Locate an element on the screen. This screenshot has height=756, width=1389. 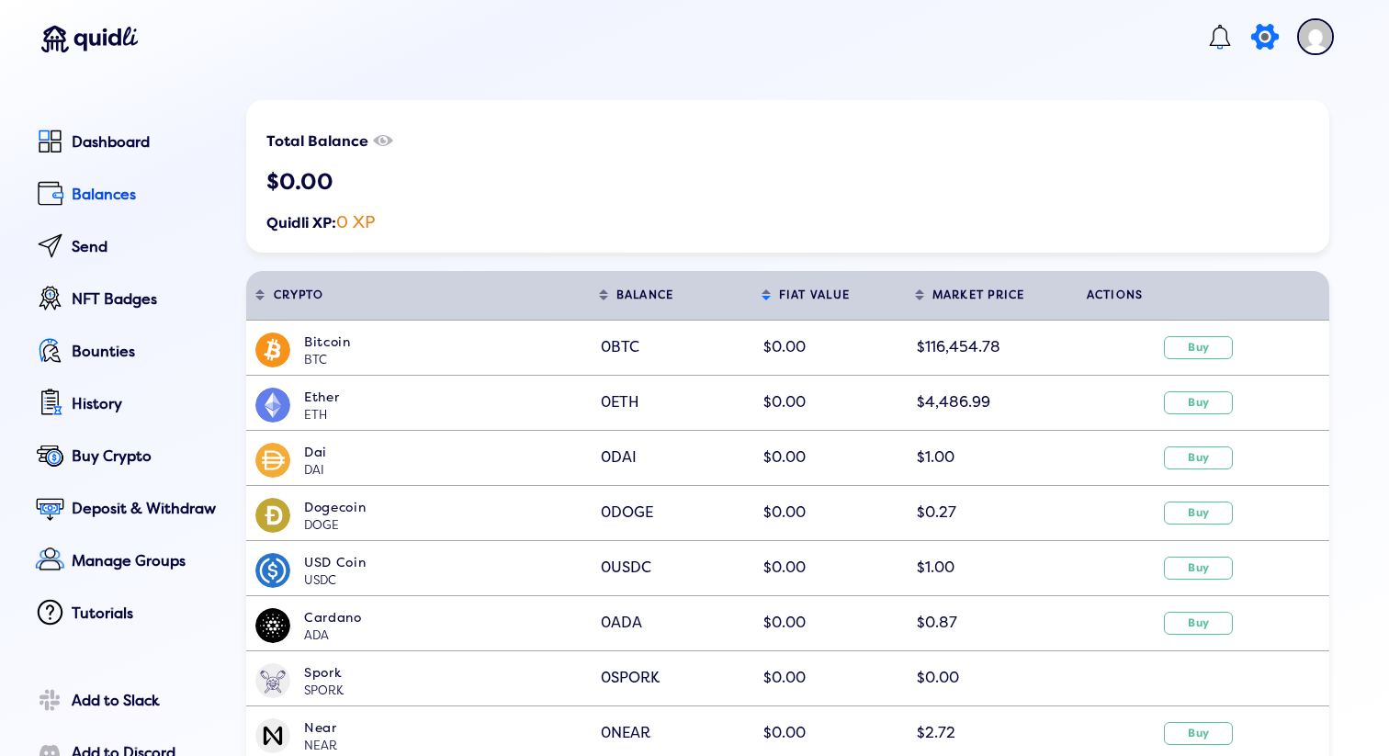
div: Bitcoin is located at coordinates (446, 342).